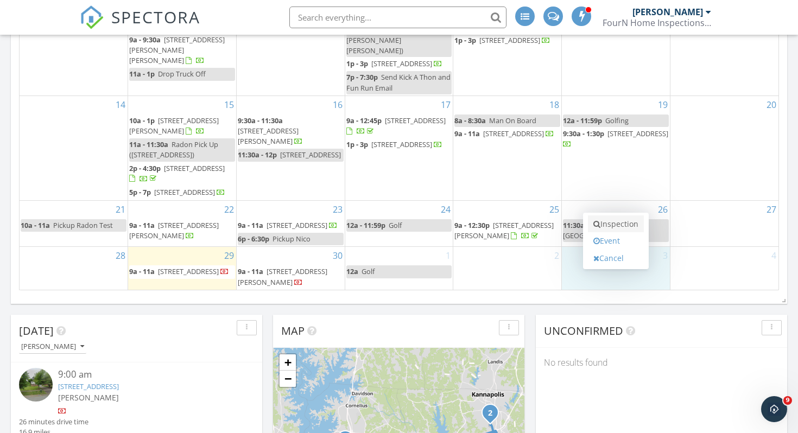  Describe the element at coordinates (74, 269) in the screenshot. I see `td: Go to September 28, 2025` at that location.